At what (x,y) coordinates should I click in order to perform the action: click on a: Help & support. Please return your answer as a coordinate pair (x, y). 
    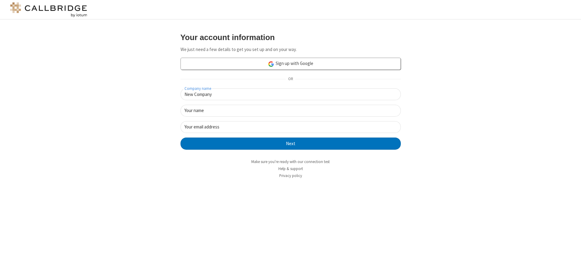
    Looking at the image, I should click on (290, 169).